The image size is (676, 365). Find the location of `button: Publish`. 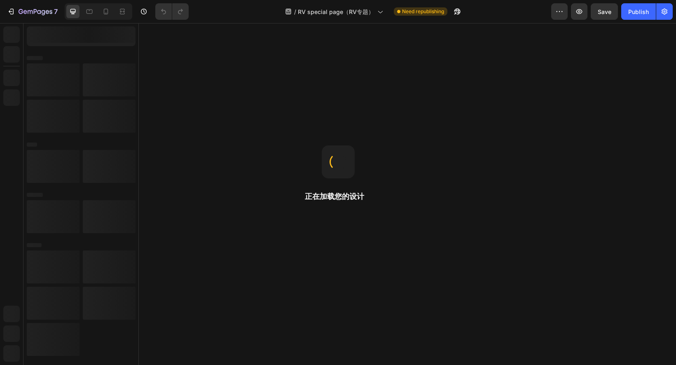

button: Publish is located at coordinates (638, 12).